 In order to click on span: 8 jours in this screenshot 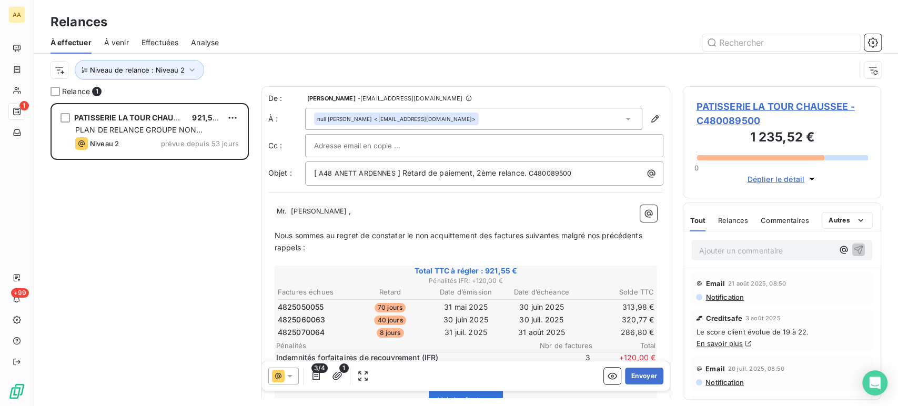, I will do `click(390, 333)`.